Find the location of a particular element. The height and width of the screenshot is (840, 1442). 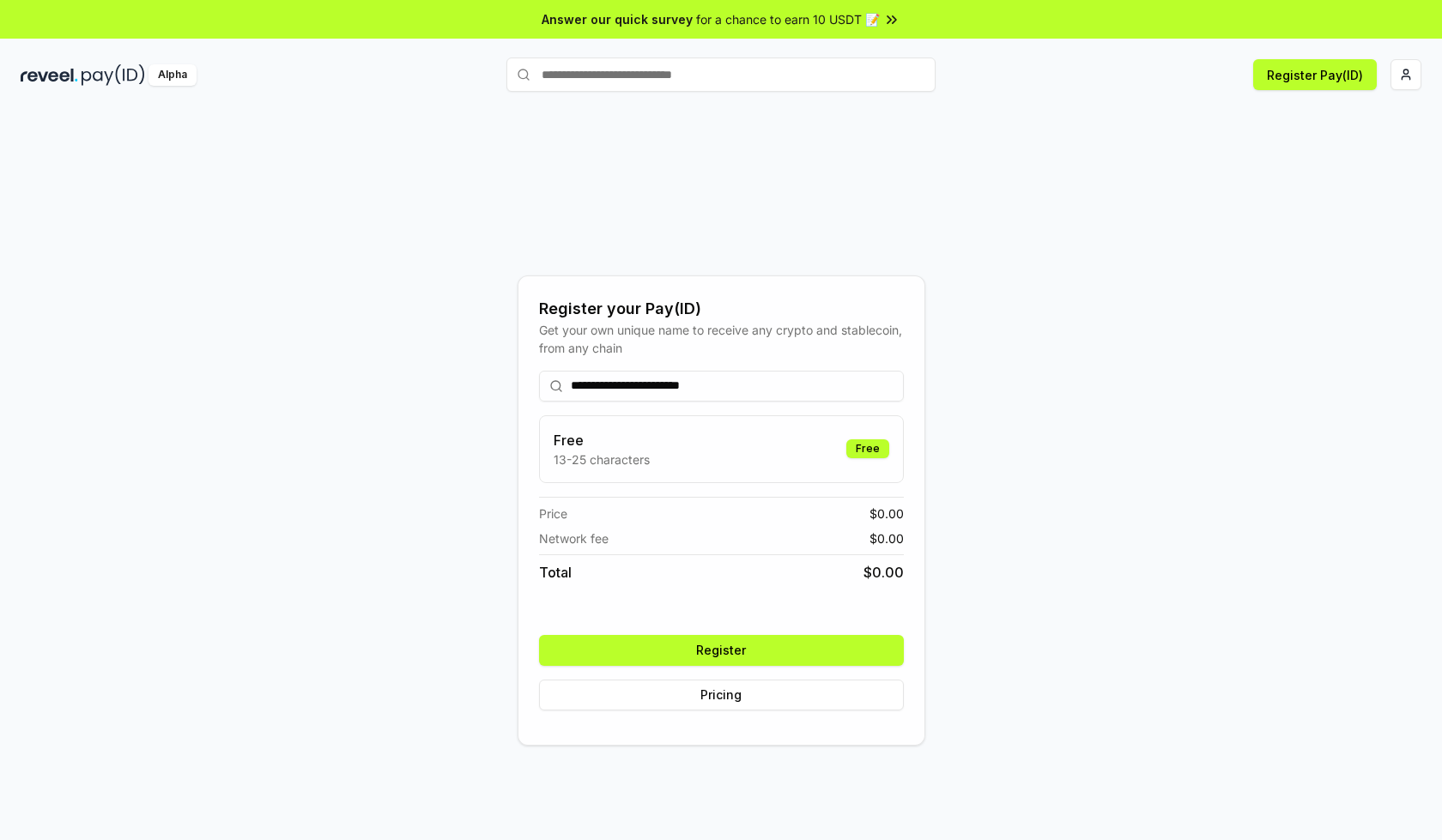

span: for a chance to earn 10 USDT 📝 is located at coordinates (788, 19).